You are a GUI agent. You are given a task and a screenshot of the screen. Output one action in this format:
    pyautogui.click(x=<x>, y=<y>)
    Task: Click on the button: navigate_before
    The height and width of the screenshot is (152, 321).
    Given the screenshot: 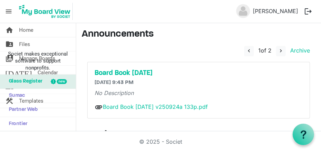 What is the action you would take?
    pyautogui.click(x=249, y=51)
    